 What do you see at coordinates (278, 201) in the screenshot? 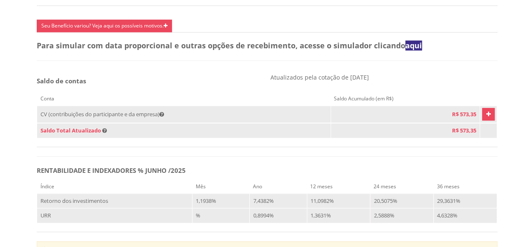
I see `td: 7,4382%` at bounding box center [278, 201].